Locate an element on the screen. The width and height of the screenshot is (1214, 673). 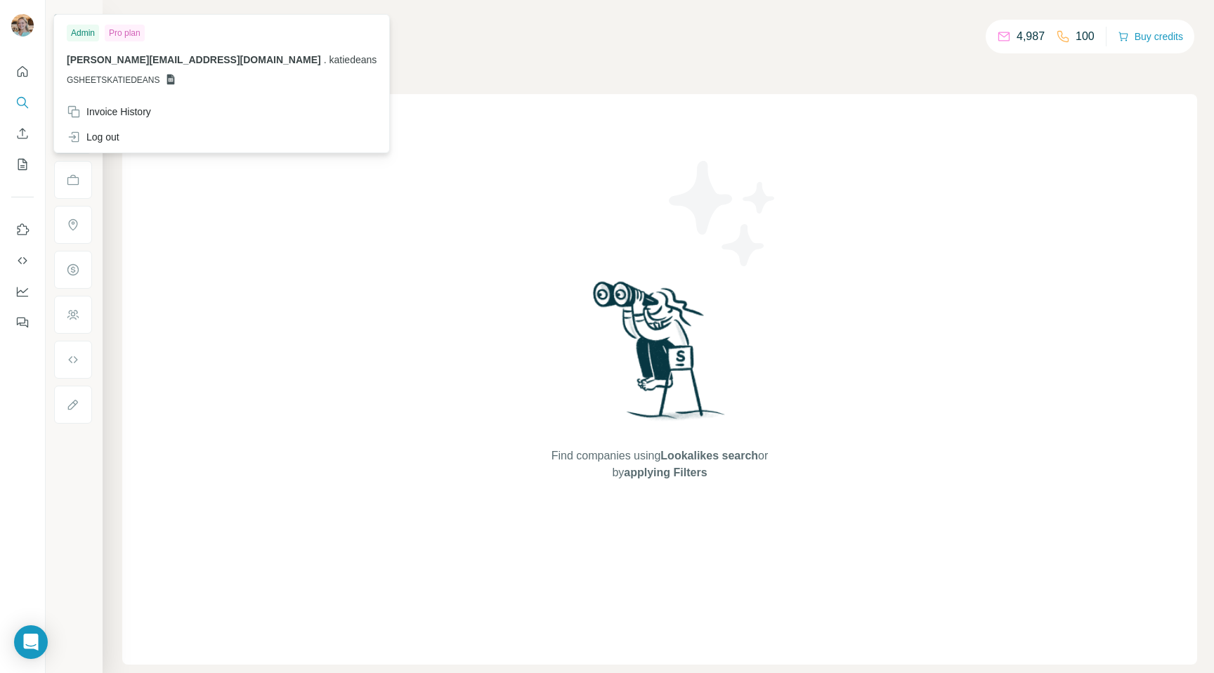
h4: Search is located at coordinates (660, 27).